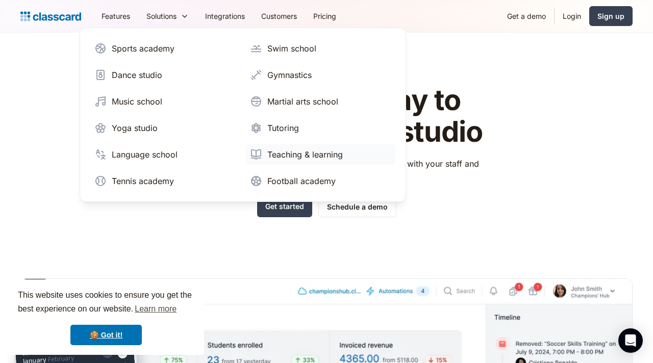  I want to click on div: Swim school, so click(292, 48).